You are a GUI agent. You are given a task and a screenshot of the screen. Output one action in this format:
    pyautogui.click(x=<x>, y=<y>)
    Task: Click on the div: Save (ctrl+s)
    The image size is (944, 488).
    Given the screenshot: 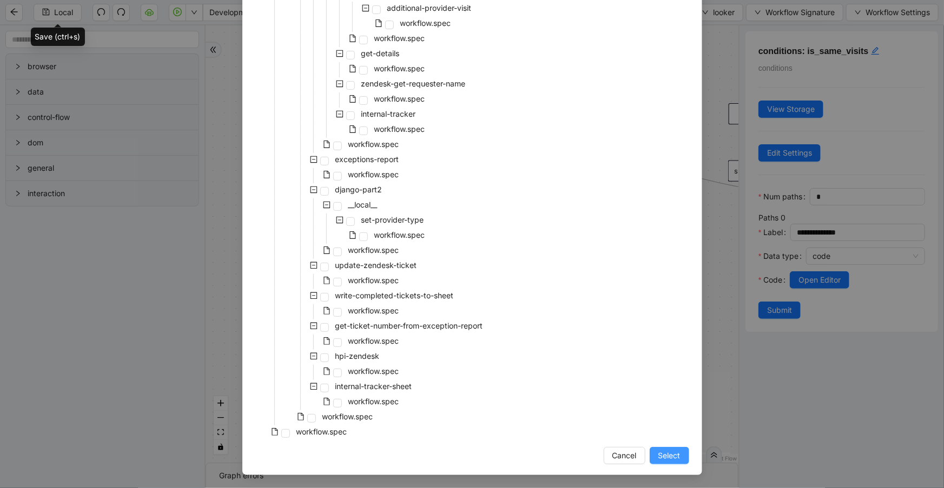 What is the action you would take?
    pyautogui.click(x=58, y=37)
    